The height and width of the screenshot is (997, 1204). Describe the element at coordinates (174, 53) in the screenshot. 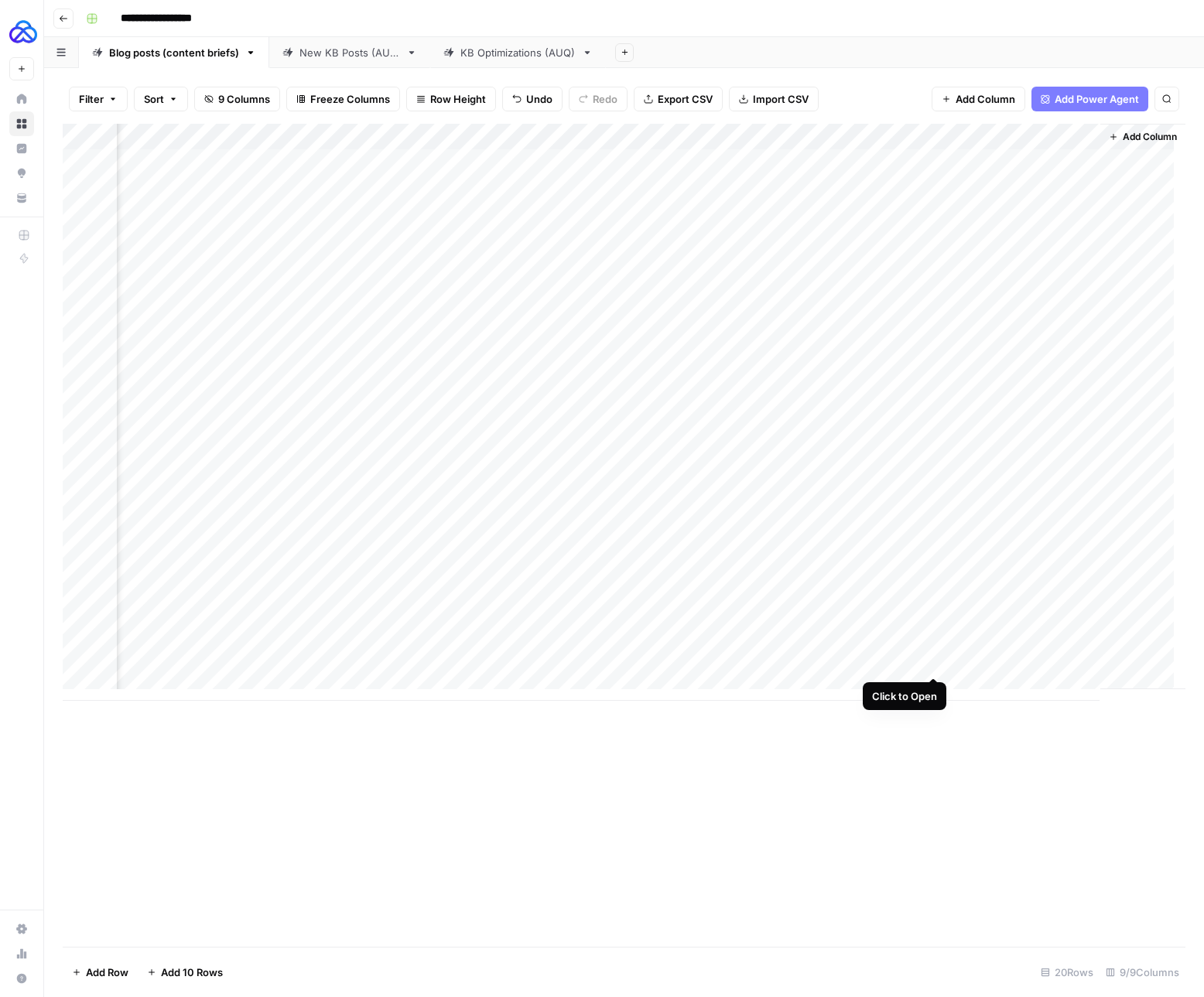

I see `a: Blog posts (content briefs)` at that location.